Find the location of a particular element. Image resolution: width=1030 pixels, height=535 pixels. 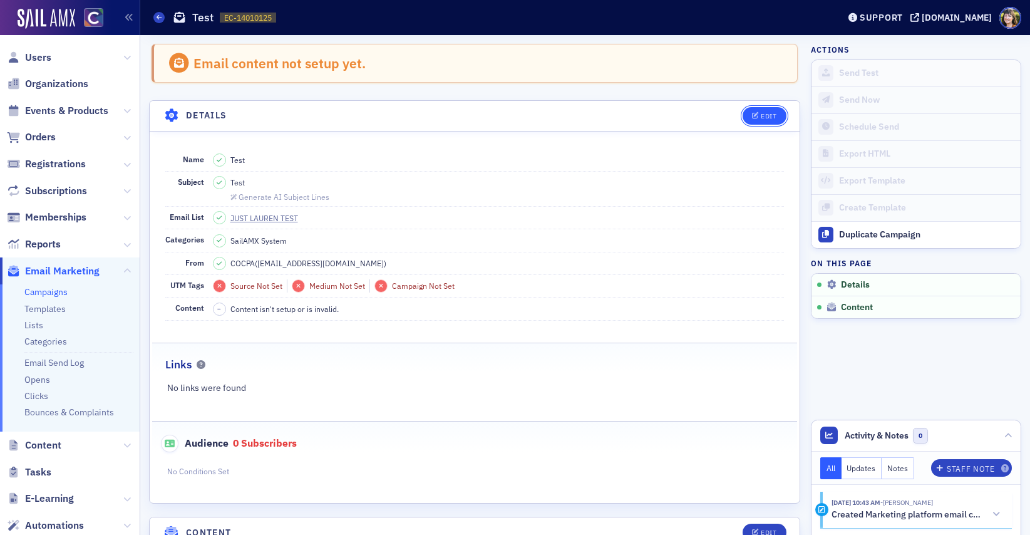

div: Activity is located at coordinates (821, 509).